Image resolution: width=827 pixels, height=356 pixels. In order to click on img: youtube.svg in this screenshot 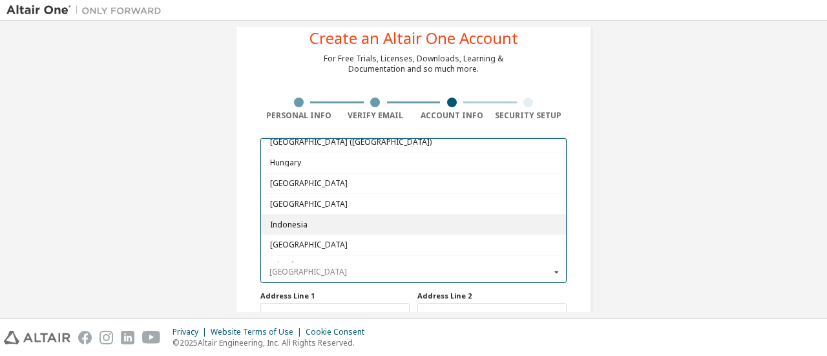, I will do `click(151, 337)`.